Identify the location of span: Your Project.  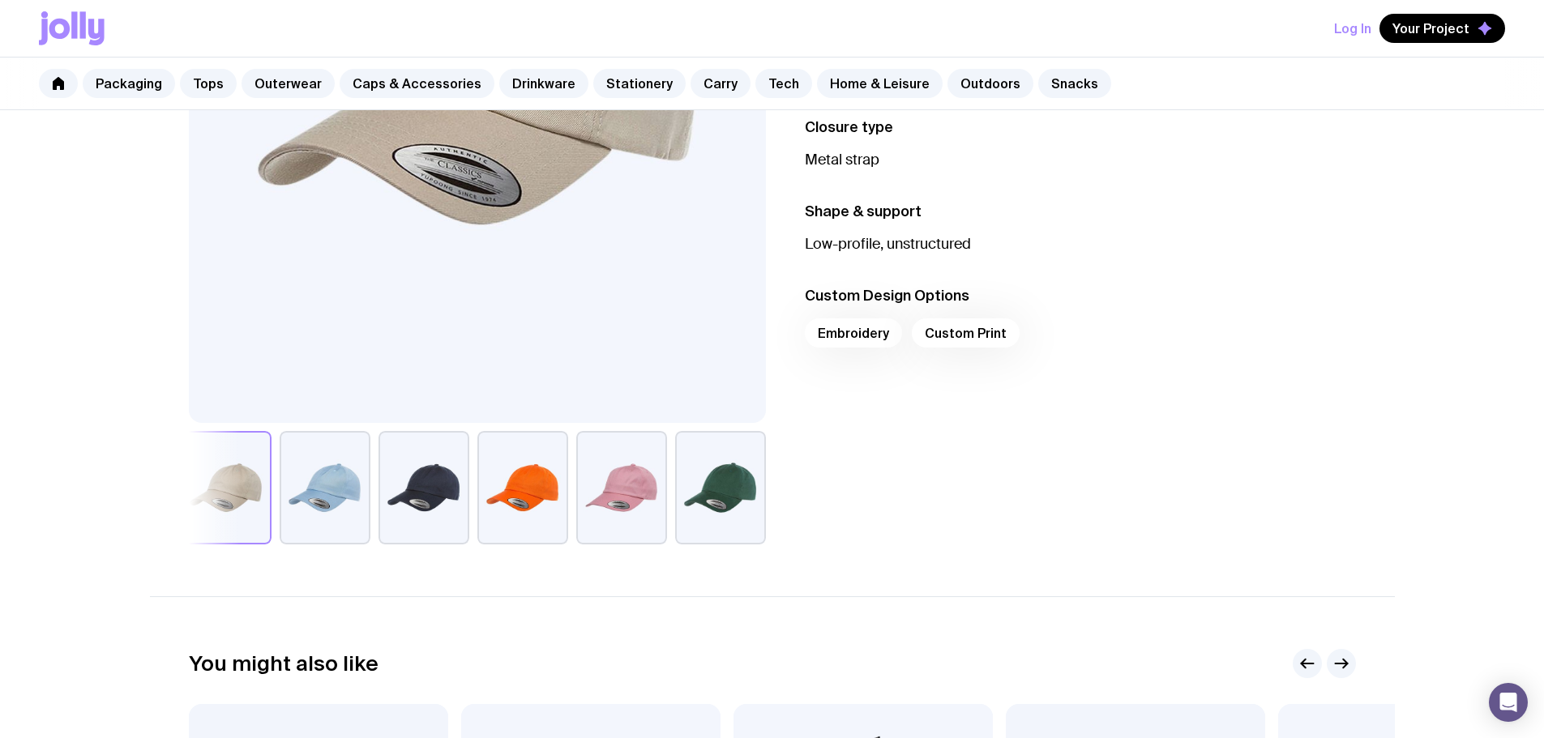
(1430, 28).